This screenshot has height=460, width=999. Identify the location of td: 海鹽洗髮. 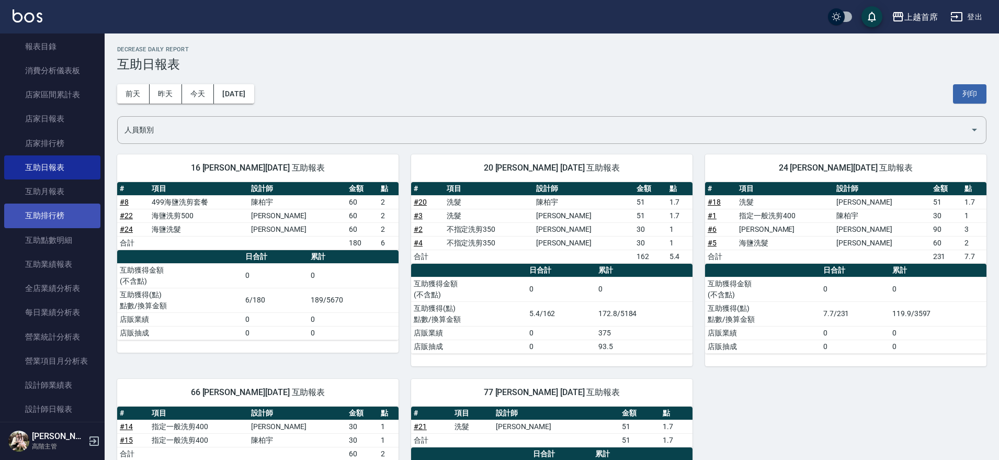
(199, 229).